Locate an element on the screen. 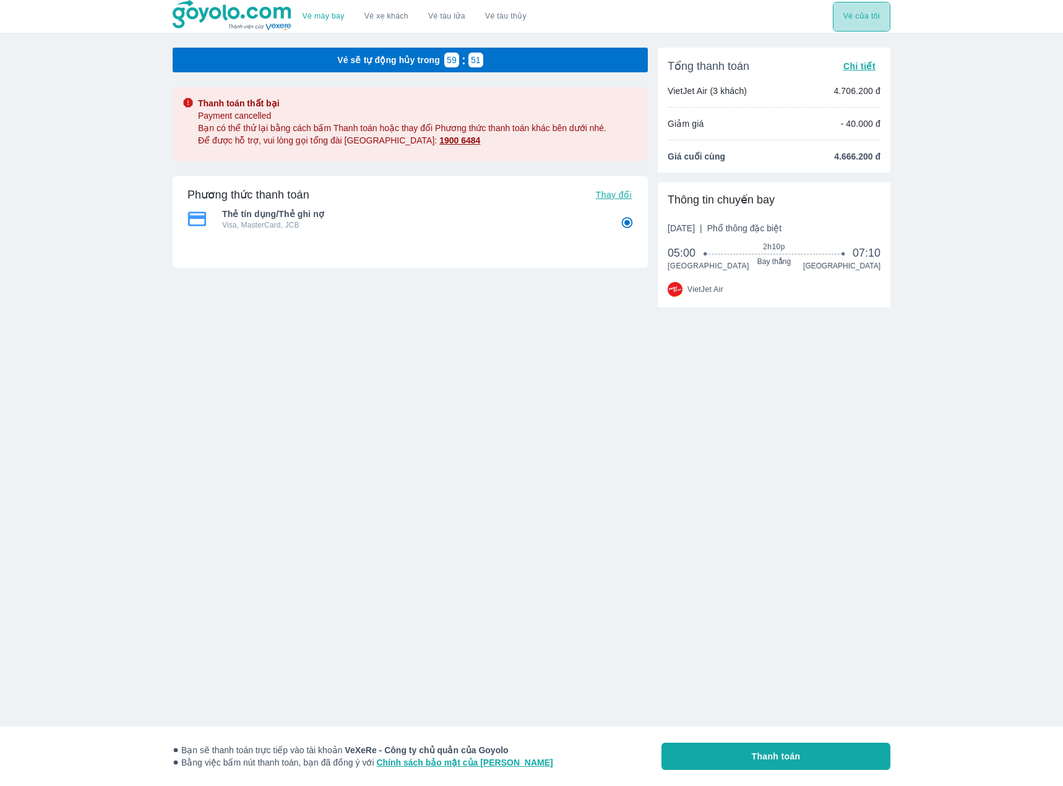  span: 4.666.200 đ is located at coordinates (857, 157).